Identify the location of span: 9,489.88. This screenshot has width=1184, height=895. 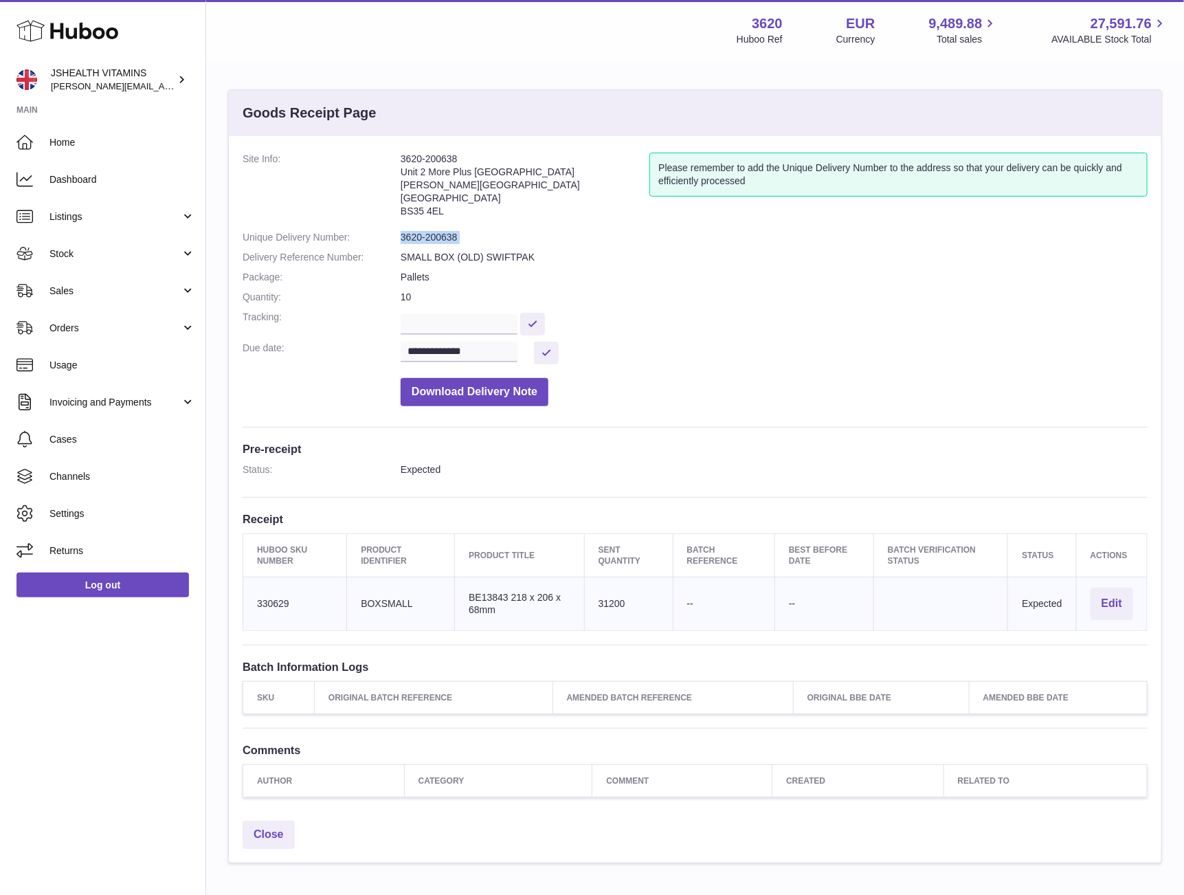
(956, 23).